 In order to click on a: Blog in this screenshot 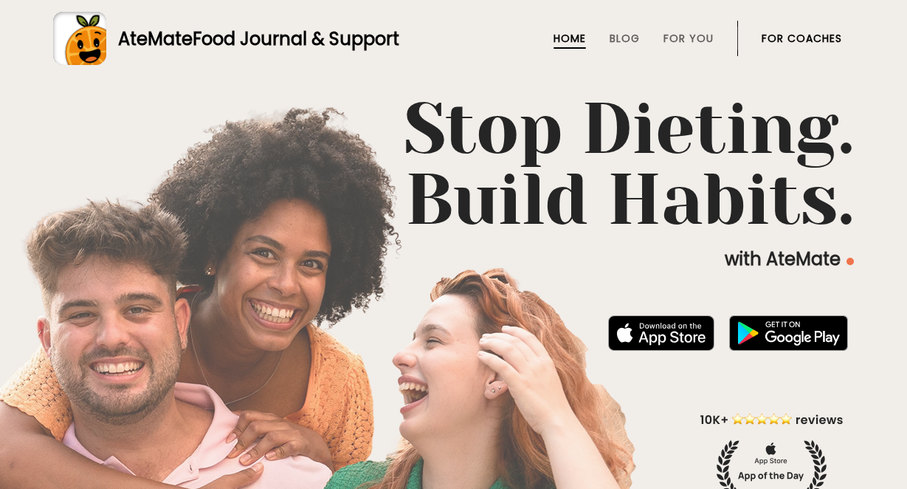, I will do `click(624, 38)`.